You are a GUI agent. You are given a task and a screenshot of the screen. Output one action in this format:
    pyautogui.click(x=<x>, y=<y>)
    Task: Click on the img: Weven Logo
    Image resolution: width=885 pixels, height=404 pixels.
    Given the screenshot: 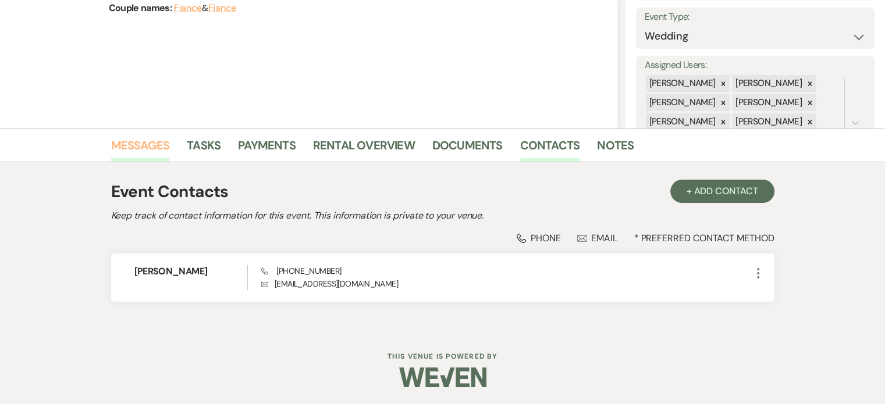 What is the action you would take?
    pyautogui.click(x=443, y=378)
    